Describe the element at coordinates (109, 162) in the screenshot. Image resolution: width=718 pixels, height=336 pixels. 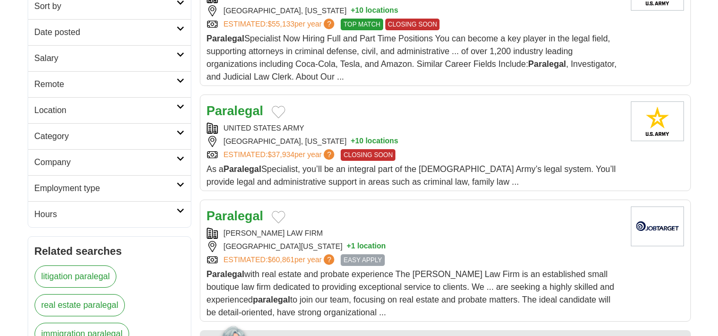
I see `a: Company` at that location.